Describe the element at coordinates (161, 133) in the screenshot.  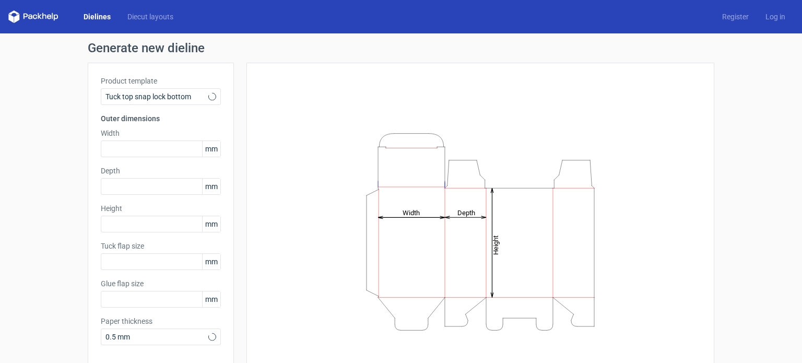
I see `label: Width` at that location.